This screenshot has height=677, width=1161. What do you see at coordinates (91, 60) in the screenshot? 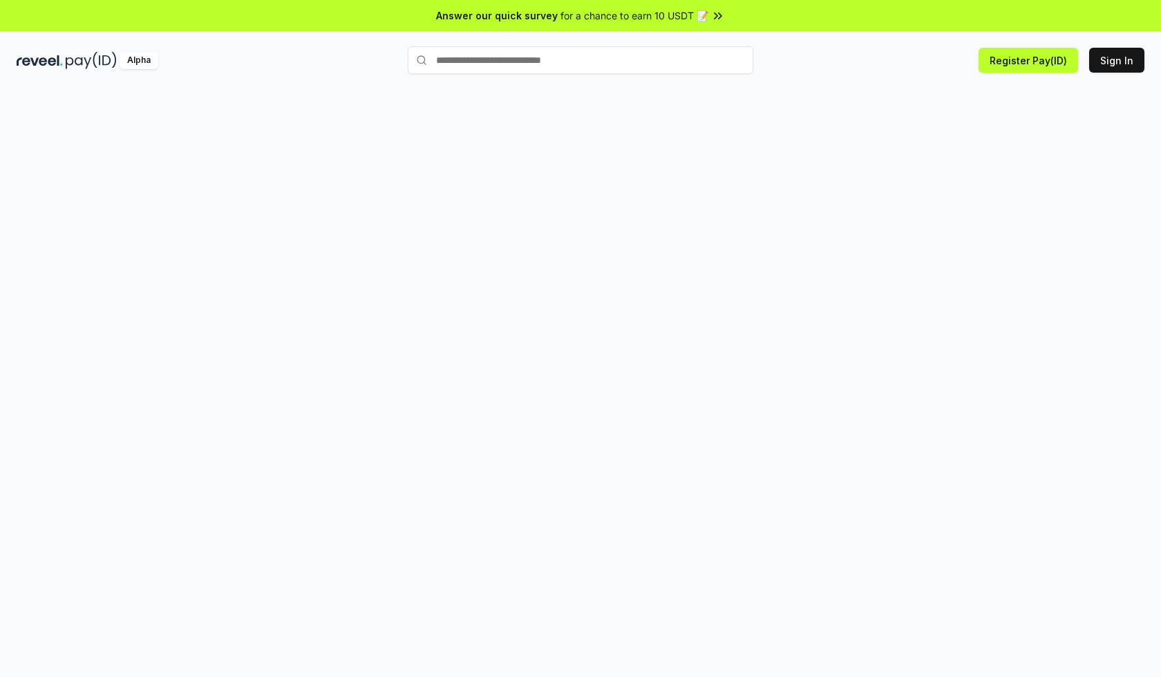
I see `img: pay_id` at bounding box center [91, 60].